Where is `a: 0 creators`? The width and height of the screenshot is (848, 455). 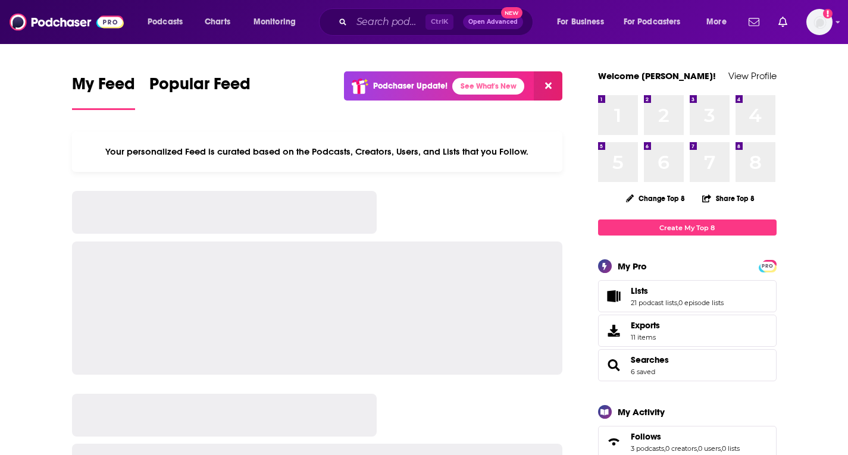
a: 0 creators is located at coordinates (681, 449).